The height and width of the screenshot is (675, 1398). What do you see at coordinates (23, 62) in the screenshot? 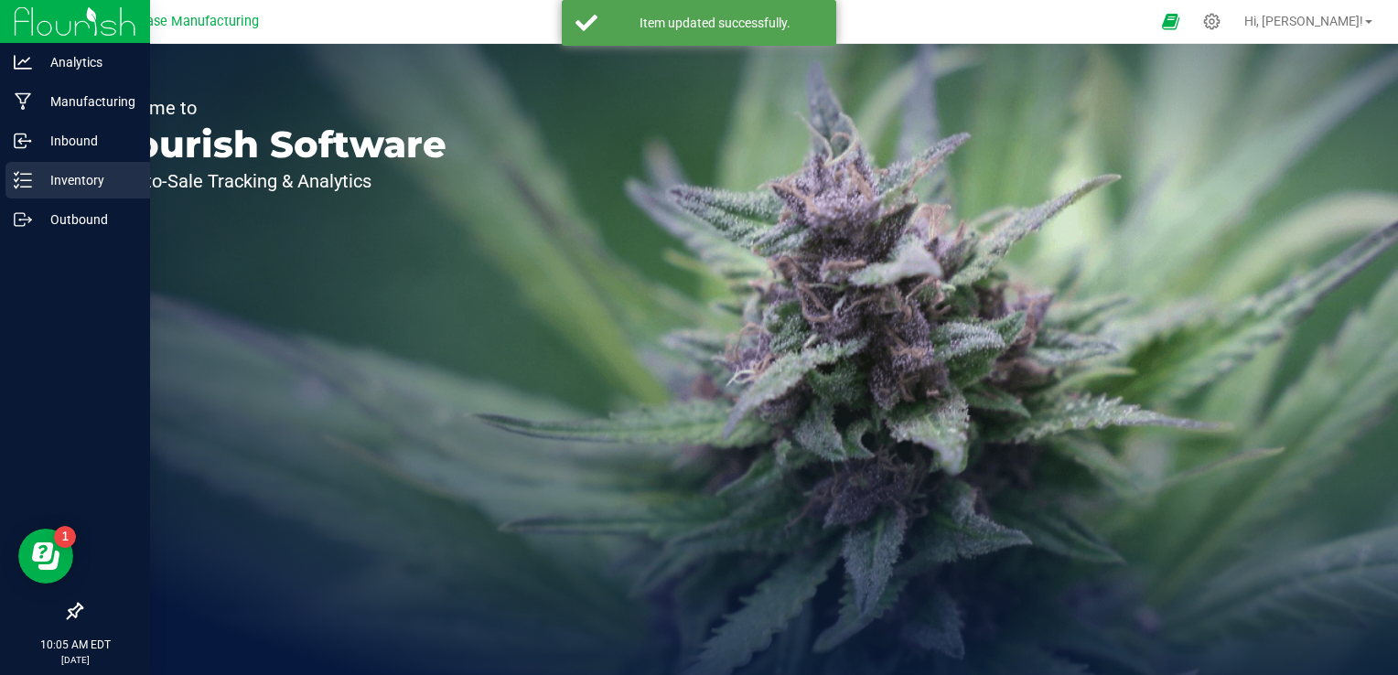
I see `inline-svg: Analytics` at bounding box center [23, 62].